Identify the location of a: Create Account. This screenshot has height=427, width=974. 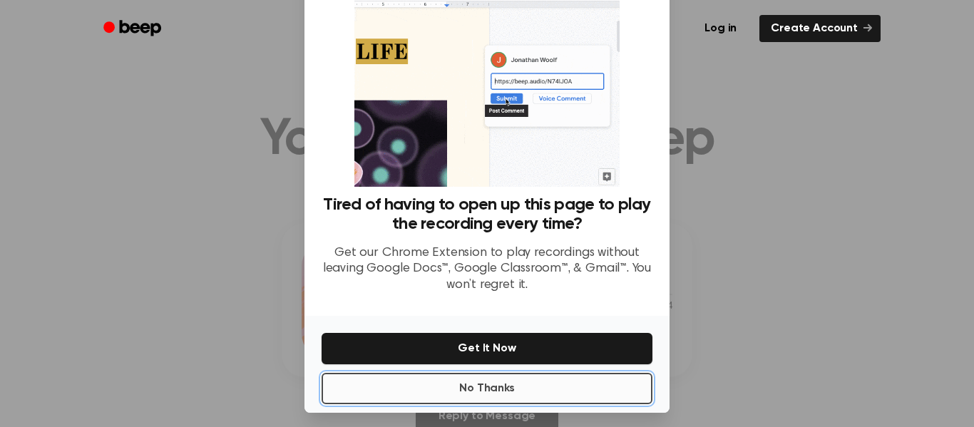
(820, 29).